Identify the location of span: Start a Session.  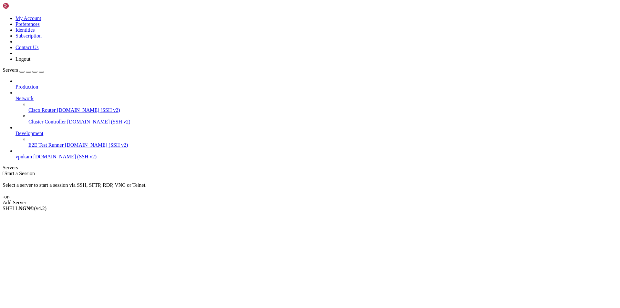
(20, 173).